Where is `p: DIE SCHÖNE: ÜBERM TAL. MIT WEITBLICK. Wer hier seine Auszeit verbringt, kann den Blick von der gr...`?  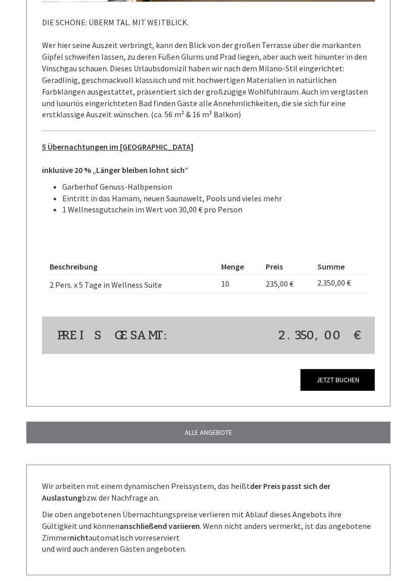
p: DIE SCHÖNE: ÜBERM TAL. MIT WEITBLICK. Wer hier seine Auszeit verbringt, kann den Blick von der gr... is located at coordinates (208, 69).